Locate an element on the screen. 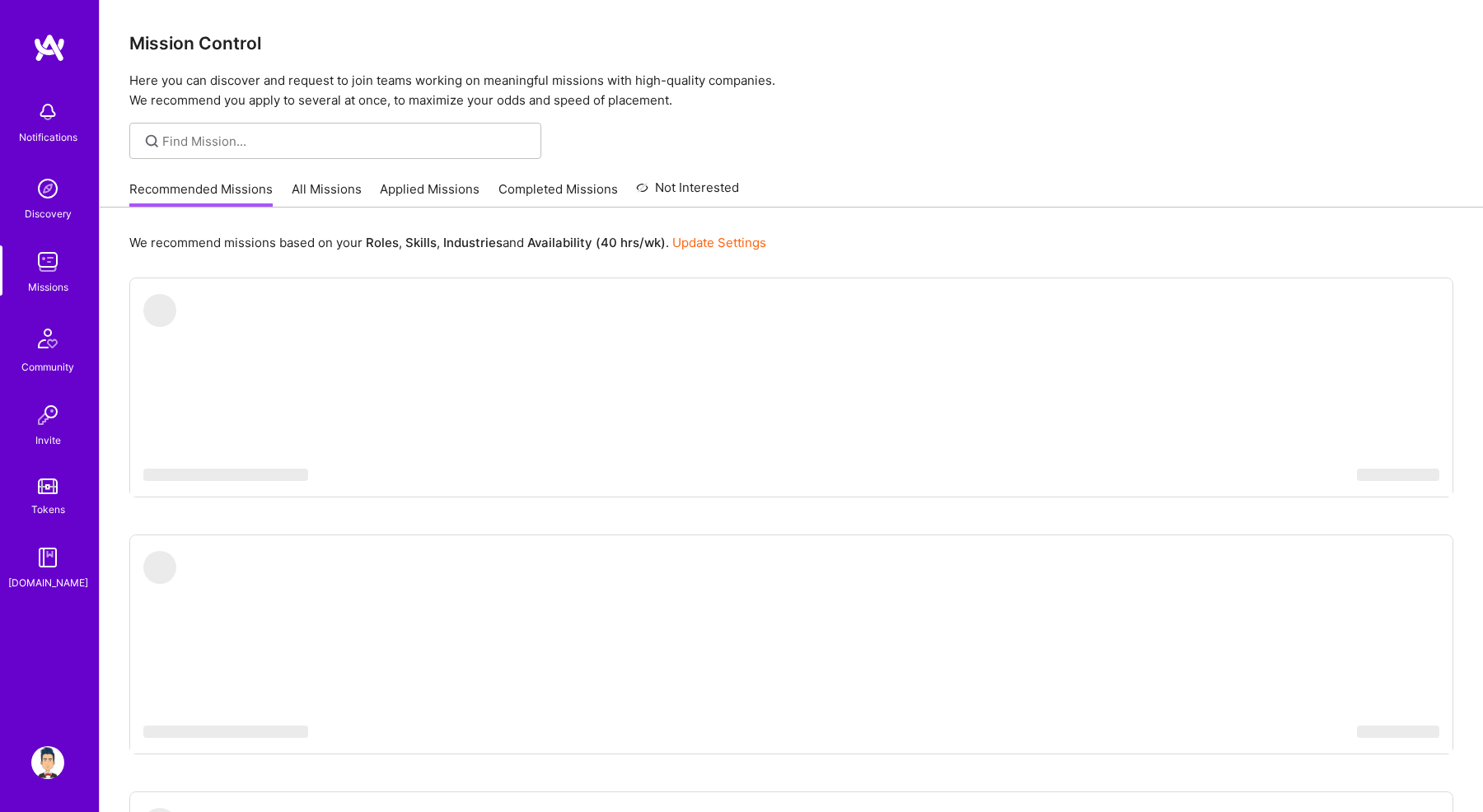  a: Applied Missions is located at coordinates (429, 193).